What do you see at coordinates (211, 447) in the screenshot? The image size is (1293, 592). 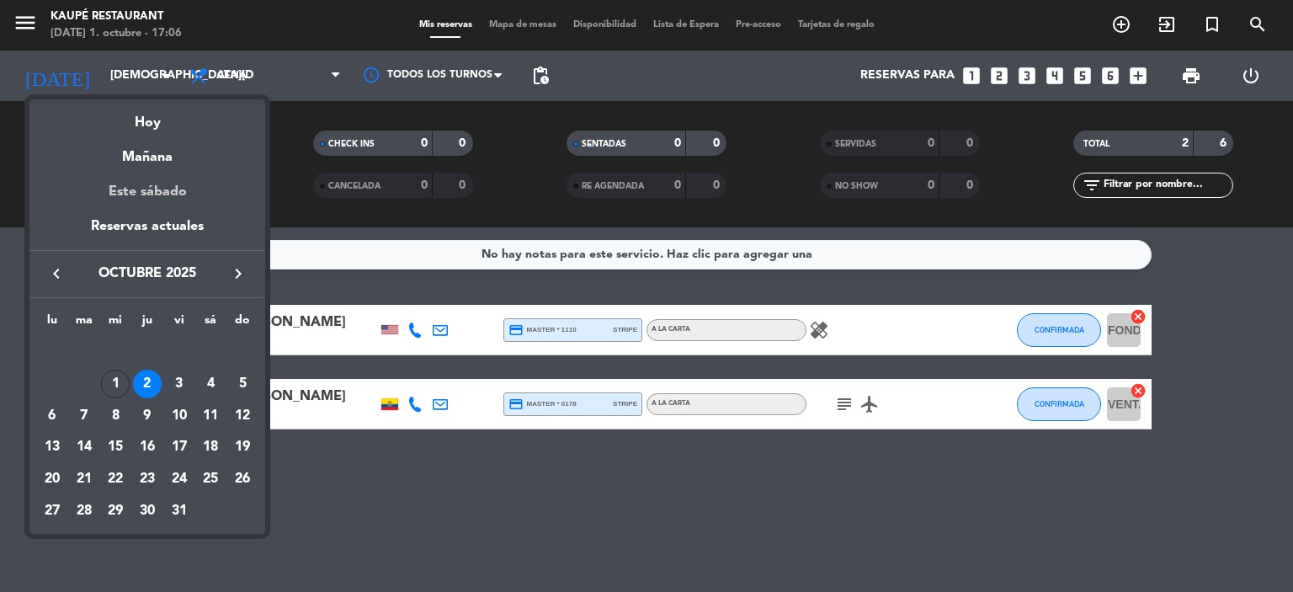 I see `td: 18 de octubre de 2025` at bounding box center [211, 447].